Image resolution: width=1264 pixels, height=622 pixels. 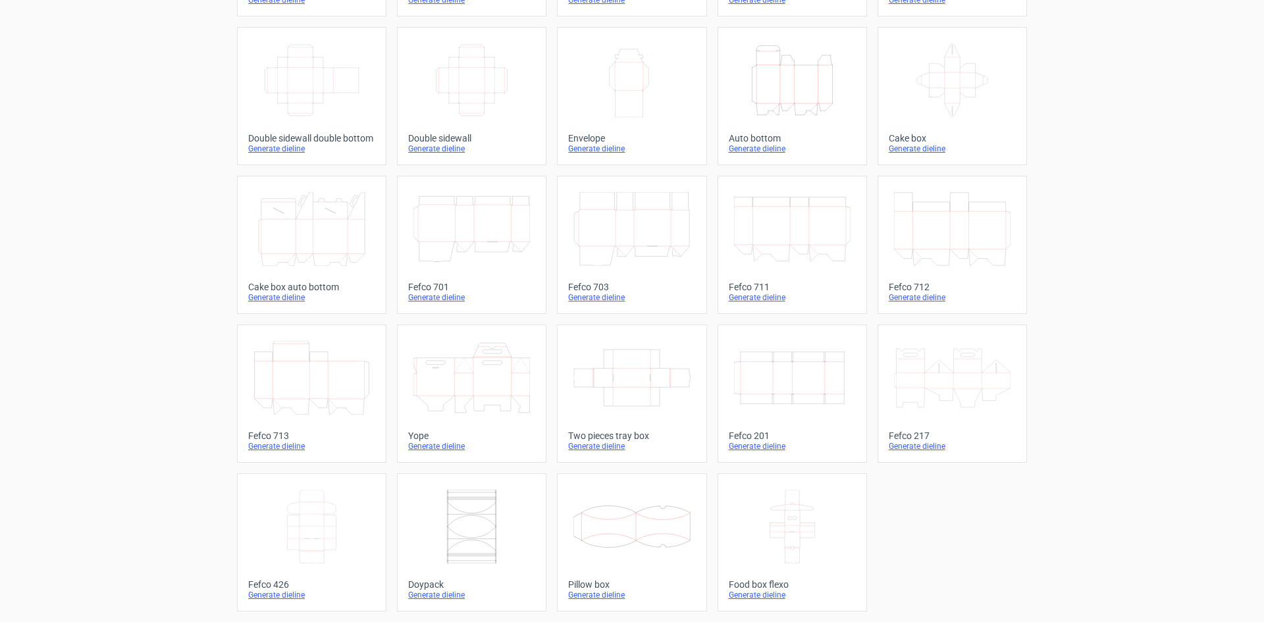 What do you see at coordinates (471, 96) in the screenshot?
I see `a: Double sidewallGenerate dieline` at bounding box center [471, 96].